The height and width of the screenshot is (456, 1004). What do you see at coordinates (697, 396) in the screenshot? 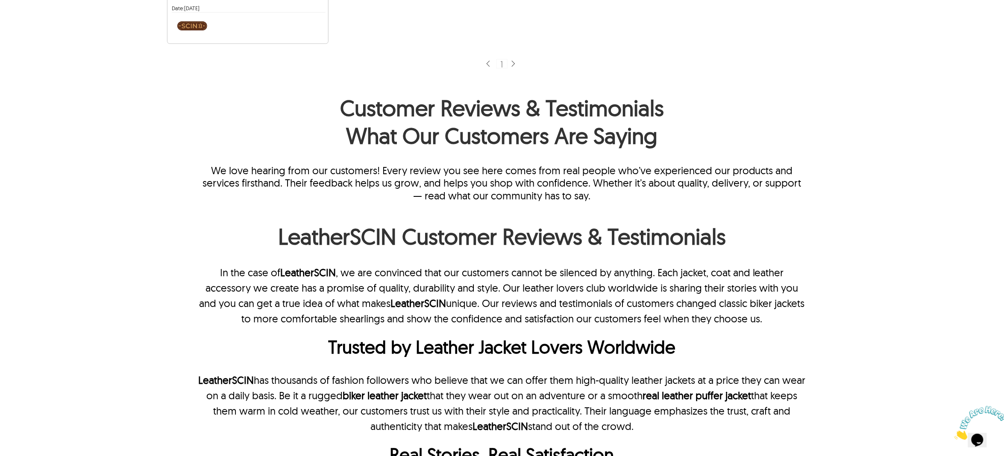
I see `strong: real leather puffer jacket` at bounding box center [697, 396].